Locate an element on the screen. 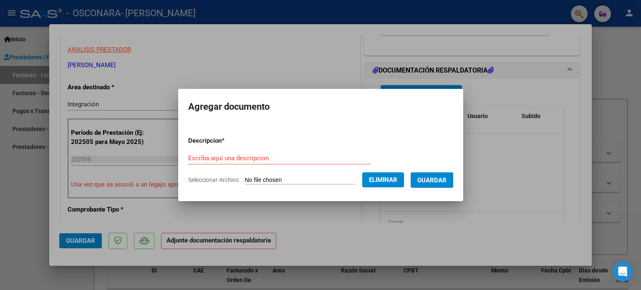  div: Open Intercom Messenger is located at coordinates (623, 272).